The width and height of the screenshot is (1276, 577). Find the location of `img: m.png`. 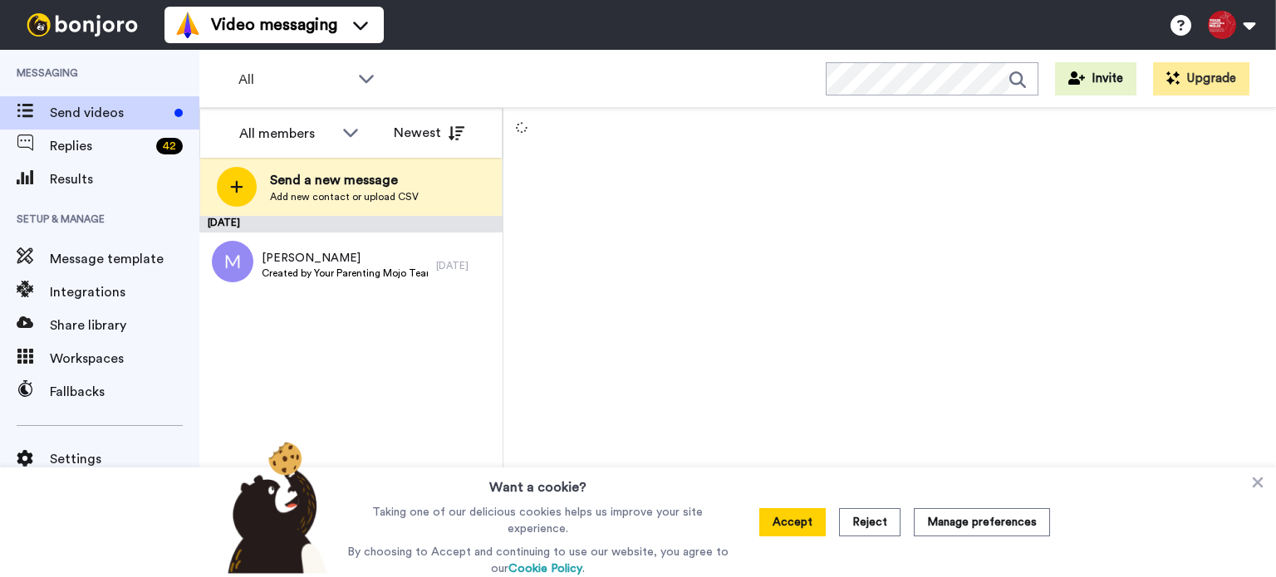

img: m.png is located at coordinates (233, 262).